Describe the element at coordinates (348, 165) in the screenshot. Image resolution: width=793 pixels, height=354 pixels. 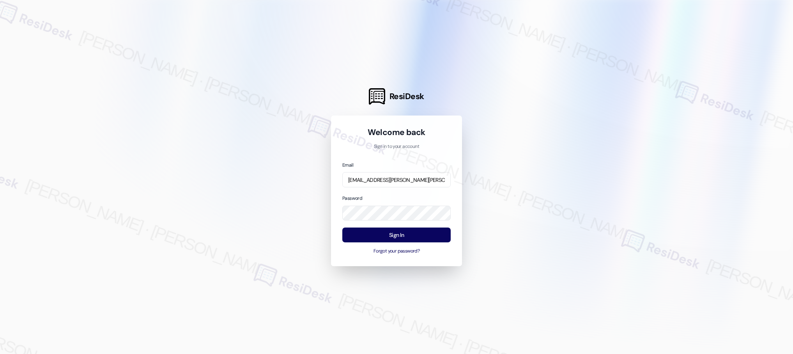
I see `label: Email` at that location.